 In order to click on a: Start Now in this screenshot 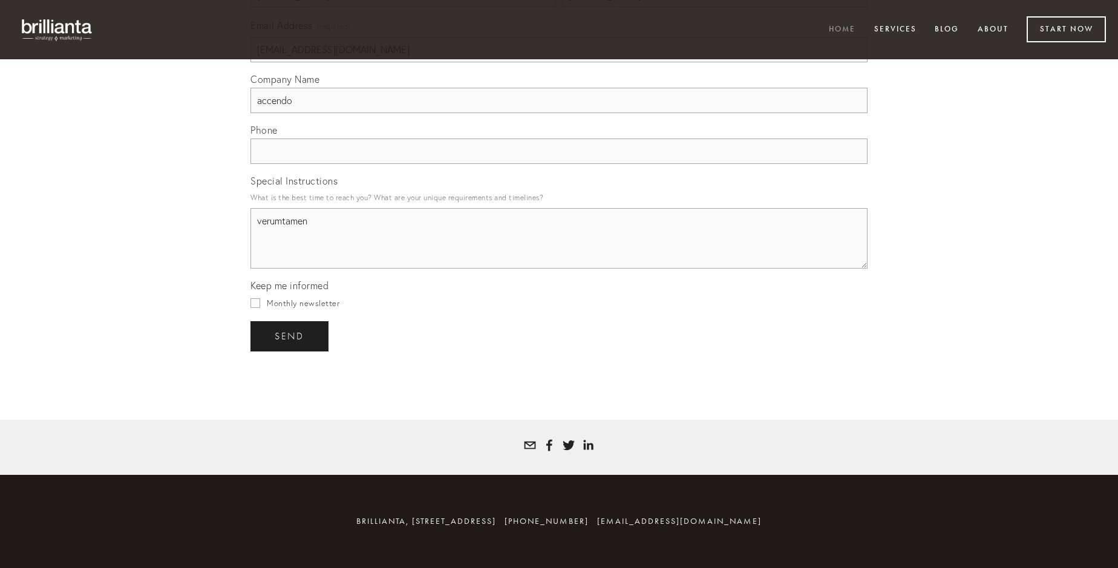, I will do `click(1066, 29)`.